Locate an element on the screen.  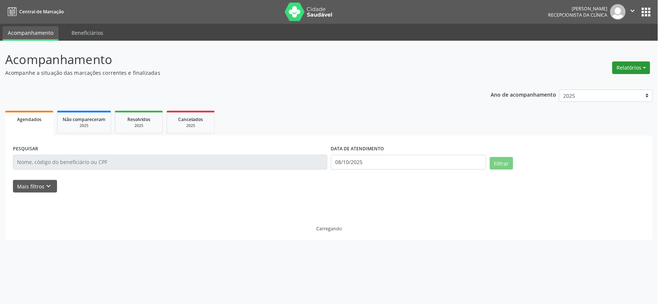
input: Selecione um intervalo is located at coordinates (408, 162).